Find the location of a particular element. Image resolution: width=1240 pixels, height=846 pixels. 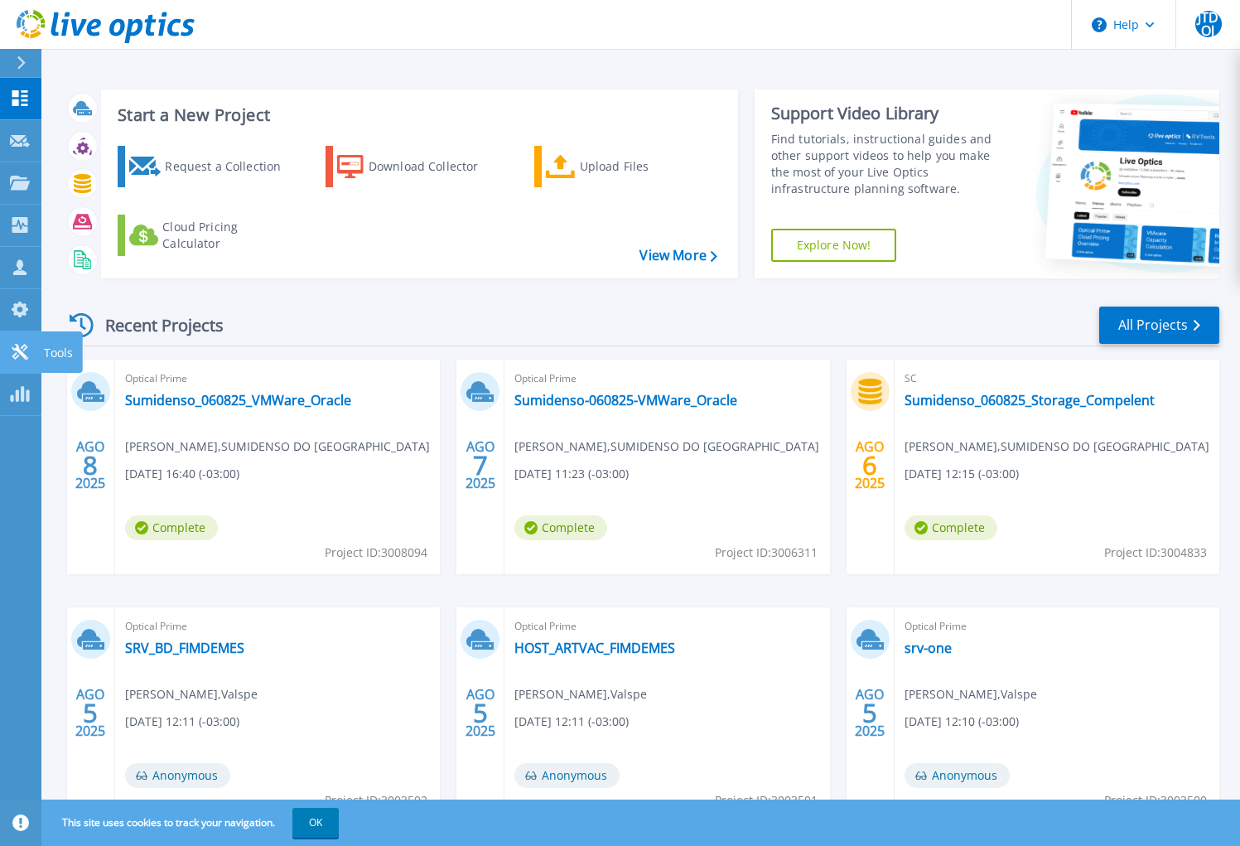

span: Project ID: 3003500 is located at coordinates (1156, 800).